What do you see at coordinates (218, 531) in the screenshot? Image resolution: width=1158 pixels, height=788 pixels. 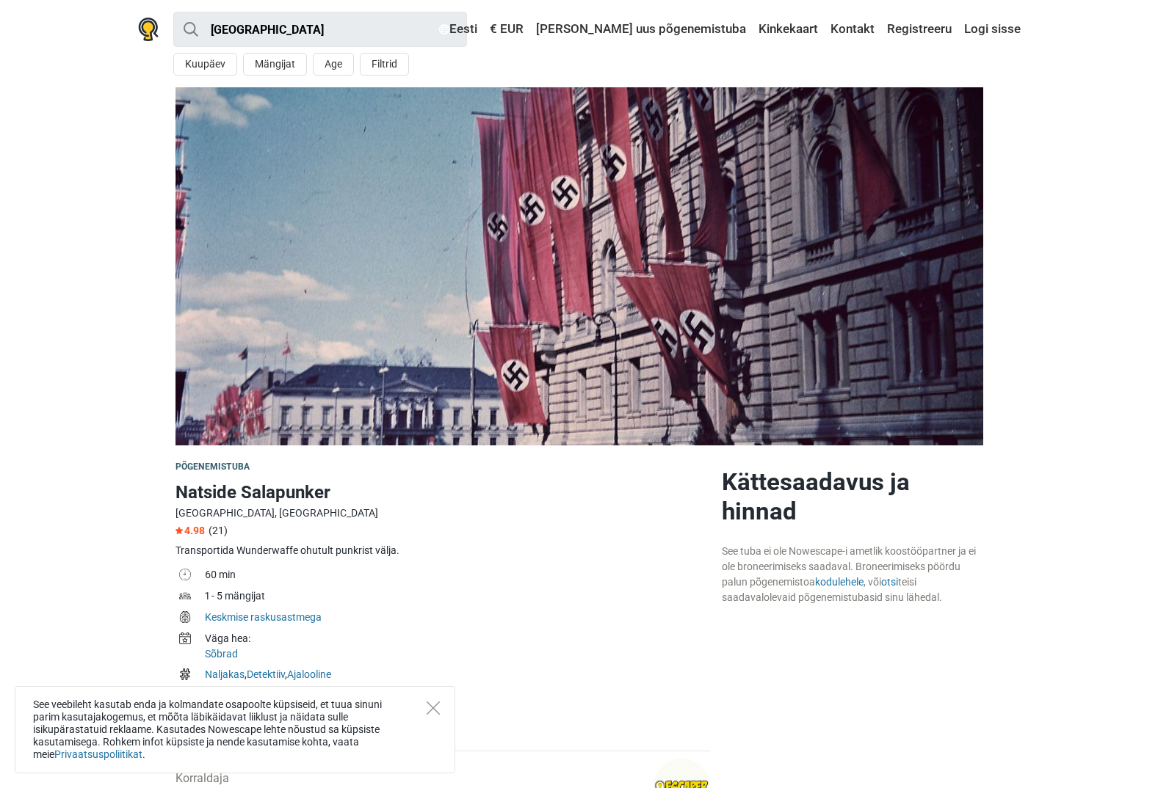 I see `span: (21)` at bounding box center [218, 531].